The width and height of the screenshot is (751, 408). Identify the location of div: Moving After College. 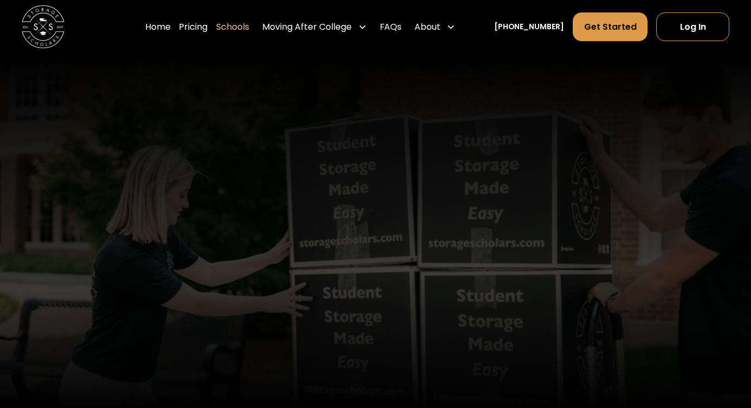
(307, 27).